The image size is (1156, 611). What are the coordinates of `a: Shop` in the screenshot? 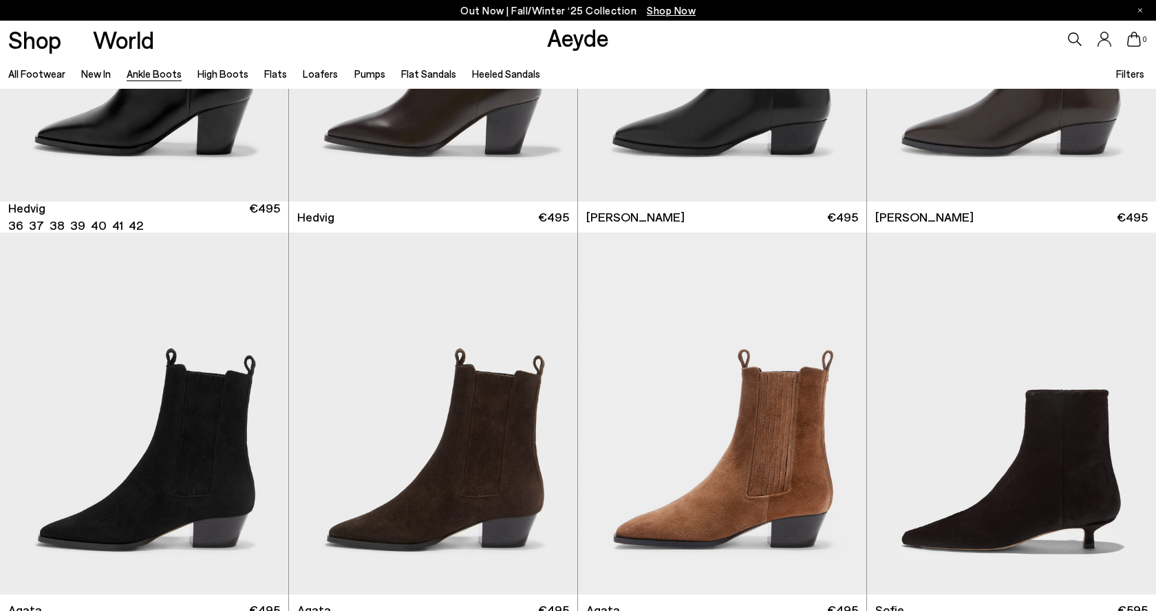 It's located at (34, 39).